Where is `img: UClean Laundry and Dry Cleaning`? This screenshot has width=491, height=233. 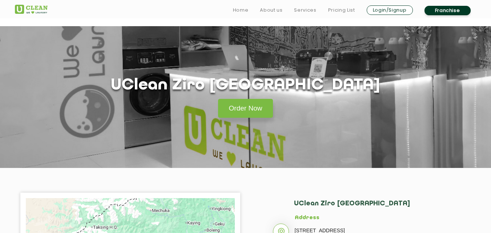
img: UClean Laundry and Dry Cleaning is located at coordinates (31, 9).